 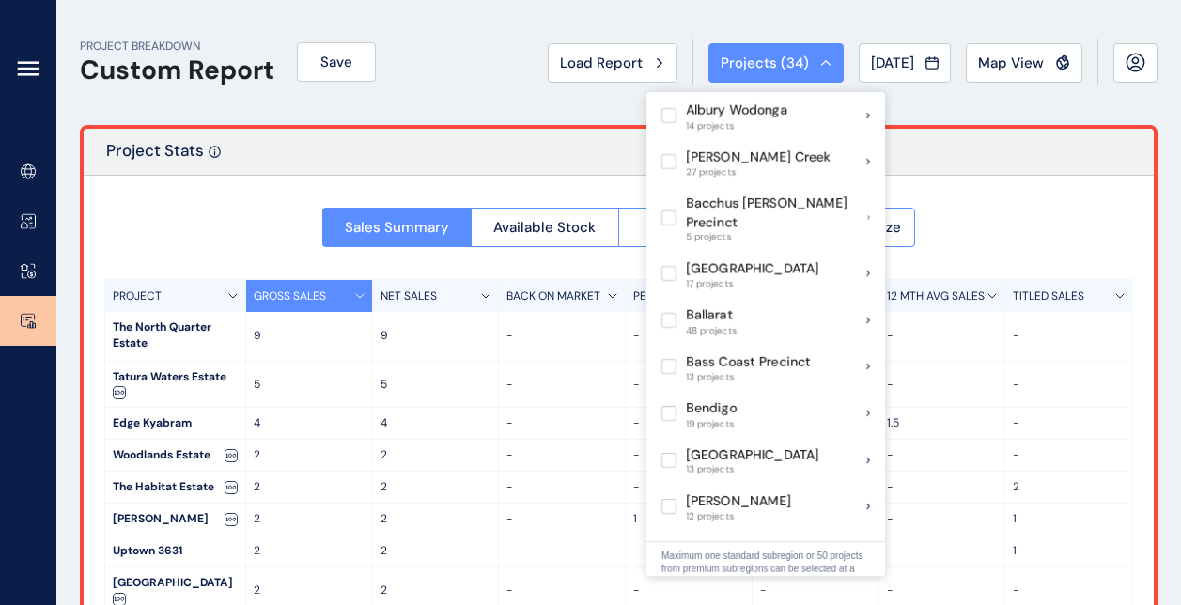 I want to click on div: The North Quarter Estate, so click(x=175, y=336).